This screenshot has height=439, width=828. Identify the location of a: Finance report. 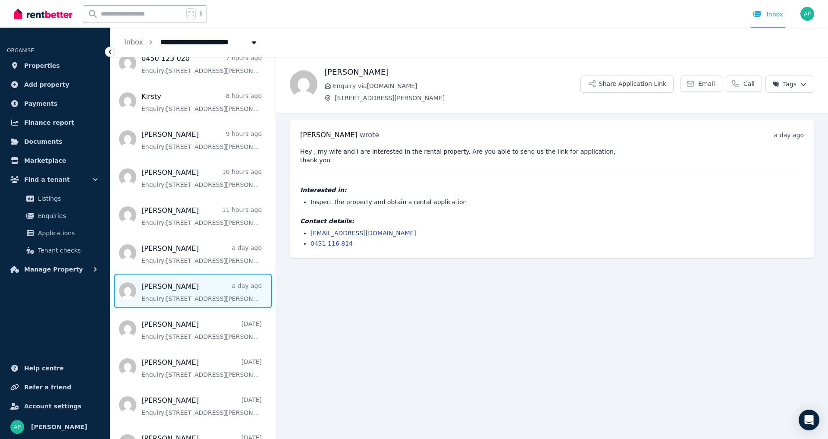
(55, 122).